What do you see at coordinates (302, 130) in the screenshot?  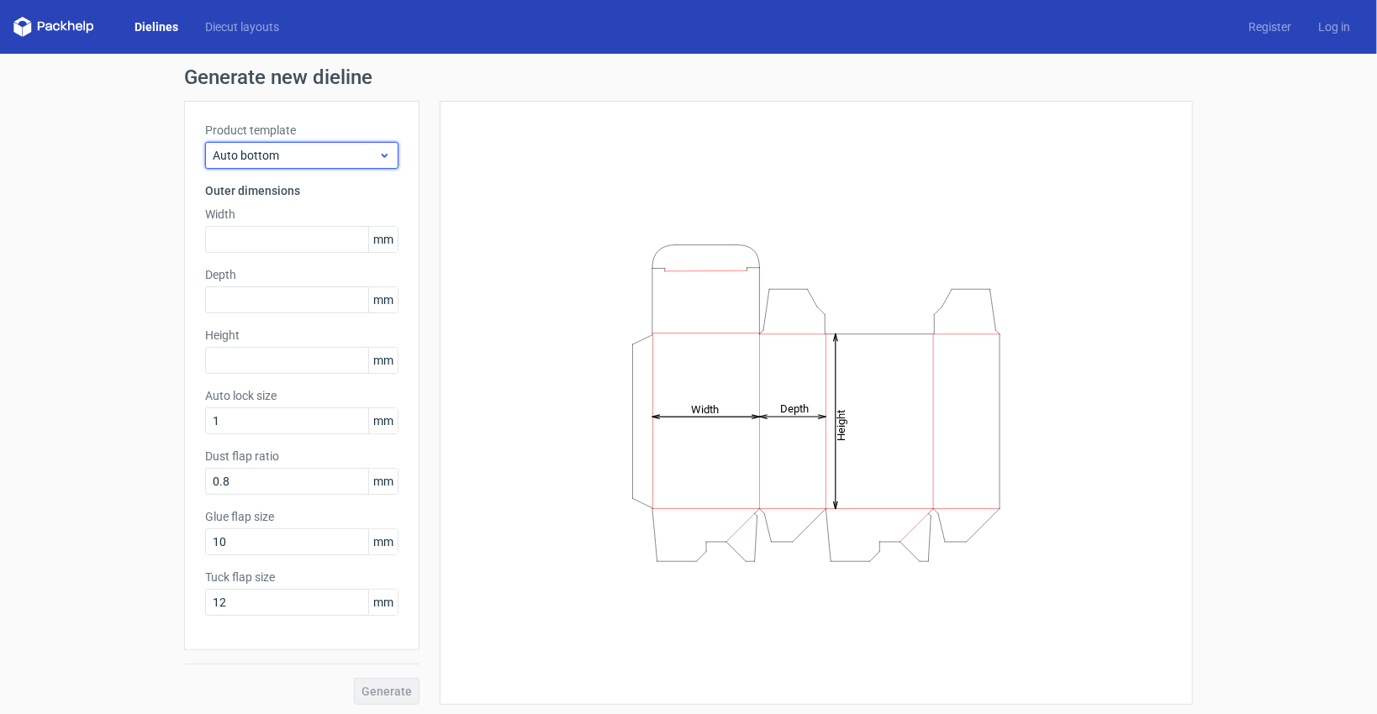 I see `label: Product template` at bounding box center [302, 130].